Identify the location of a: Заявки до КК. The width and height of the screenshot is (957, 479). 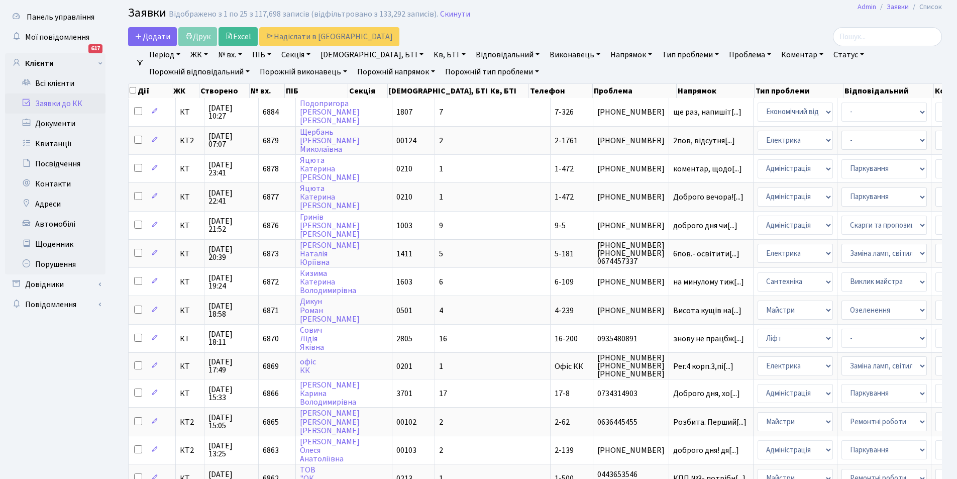
(55, 103).